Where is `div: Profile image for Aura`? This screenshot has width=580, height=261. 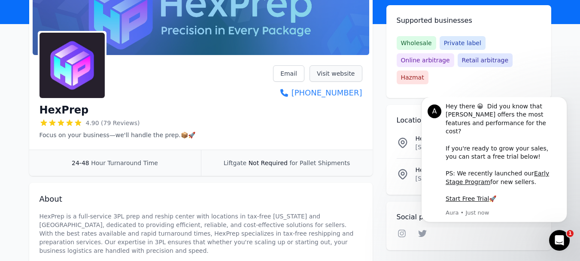
div: Profile image for Aura is located at coordinates (26, 14).